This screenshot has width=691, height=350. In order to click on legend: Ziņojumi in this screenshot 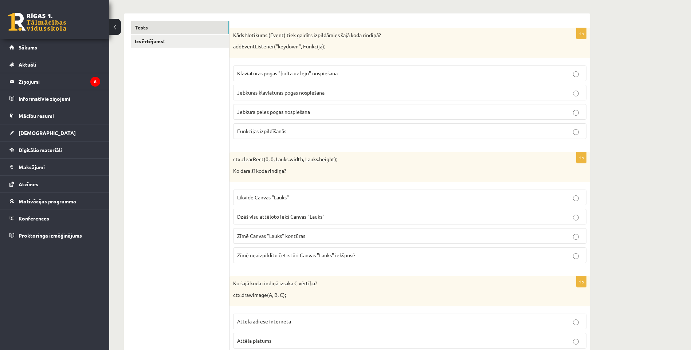, I will do `click(59, 82)`.